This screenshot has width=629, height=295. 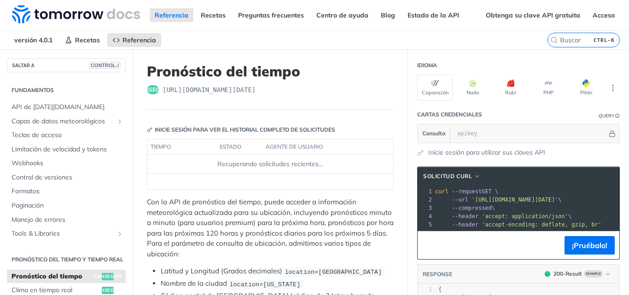 I want to click on font: Estado de la API, so click(x=433, y=15).